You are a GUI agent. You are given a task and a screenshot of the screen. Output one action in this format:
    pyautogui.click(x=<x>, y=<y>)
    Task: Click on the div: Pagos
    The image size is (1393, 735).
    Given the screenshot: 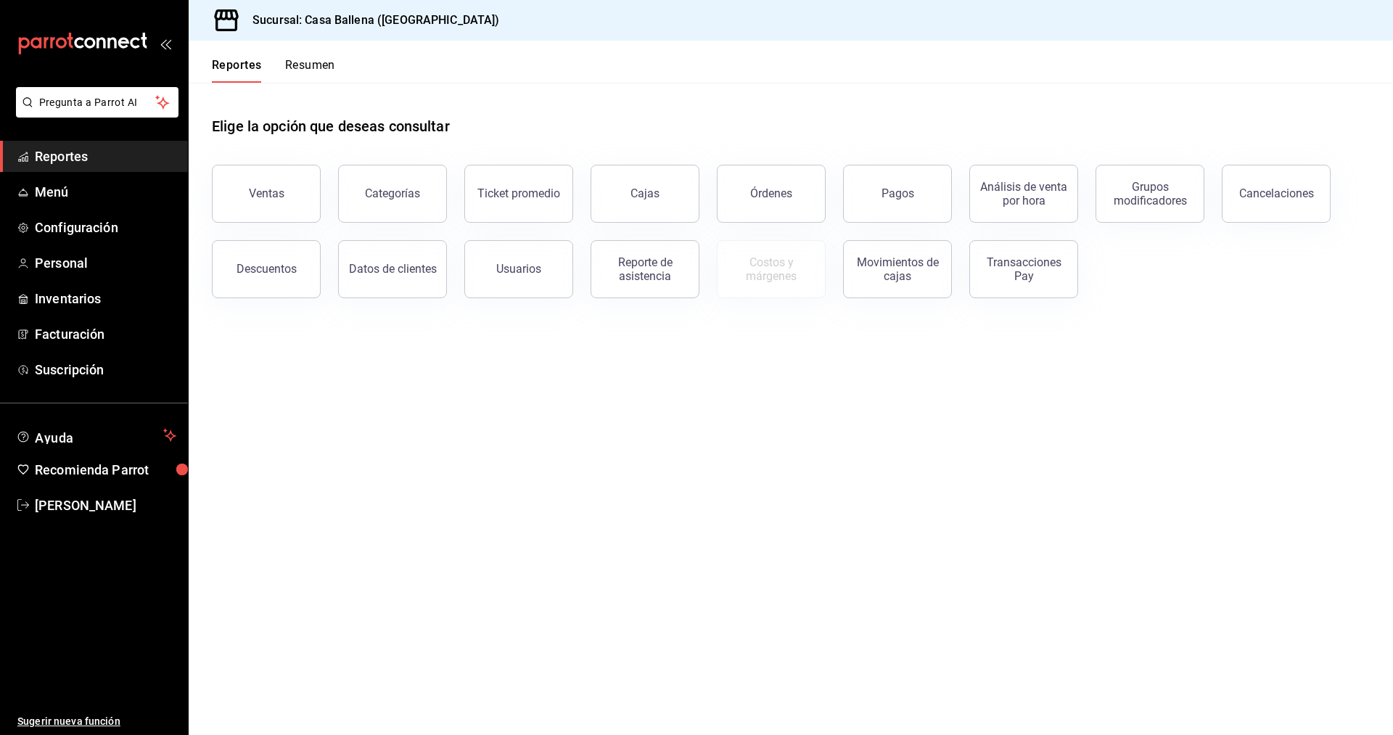 What is the action you would take?
    pyautogui.click(x=897, y=193)
    